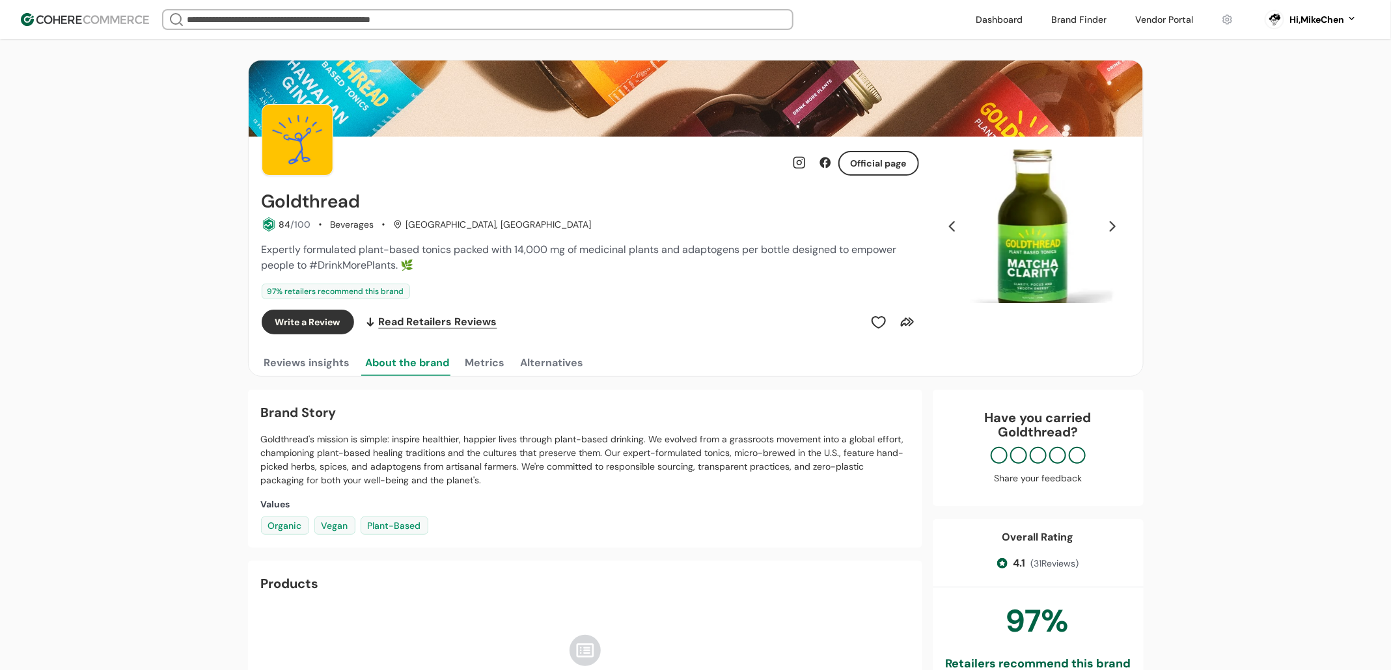 This screenshot has width=1391, height=670. Describe the element at coordinates (579, 257) in the screenshot. I see `span: Expertly formulated plant-based tonics packed with 14,000 mg of medicinal plants and adaptogens p...` at that location.